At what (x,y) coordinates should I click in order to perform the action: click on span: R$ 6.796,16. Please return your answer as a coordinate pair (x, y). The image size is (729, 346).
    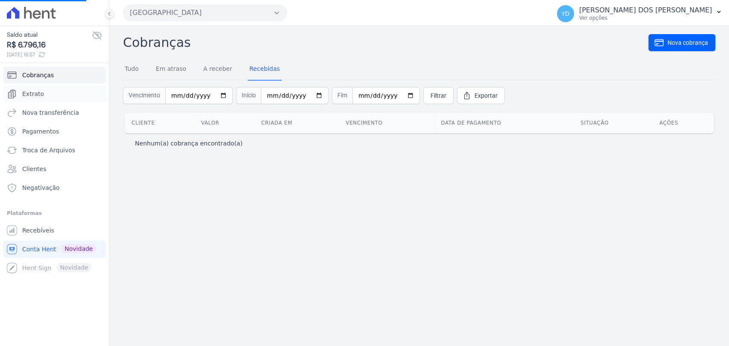
    Looking at the image, I should click on (49, 45).